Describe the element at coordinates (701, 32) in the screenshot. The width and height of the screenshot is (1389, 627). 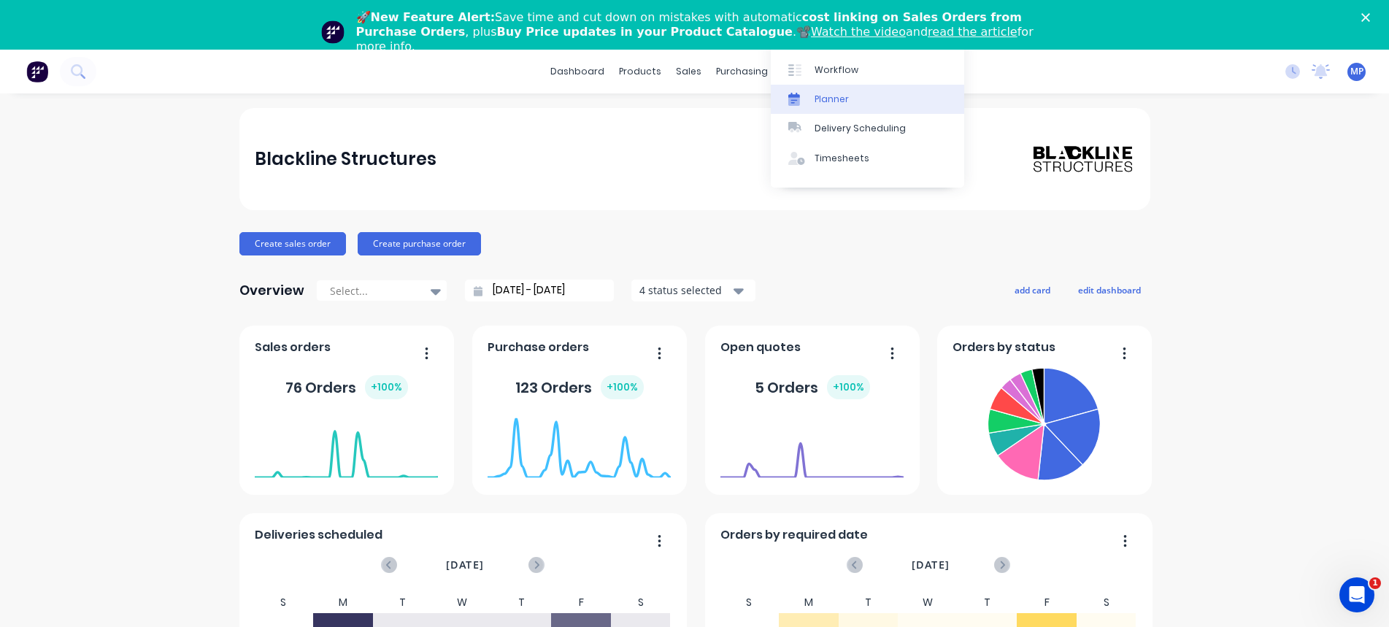
I see `div: 🚀 Save time and cut down on mistakes with automatic , plus .📽️ and for more info.` at that location.